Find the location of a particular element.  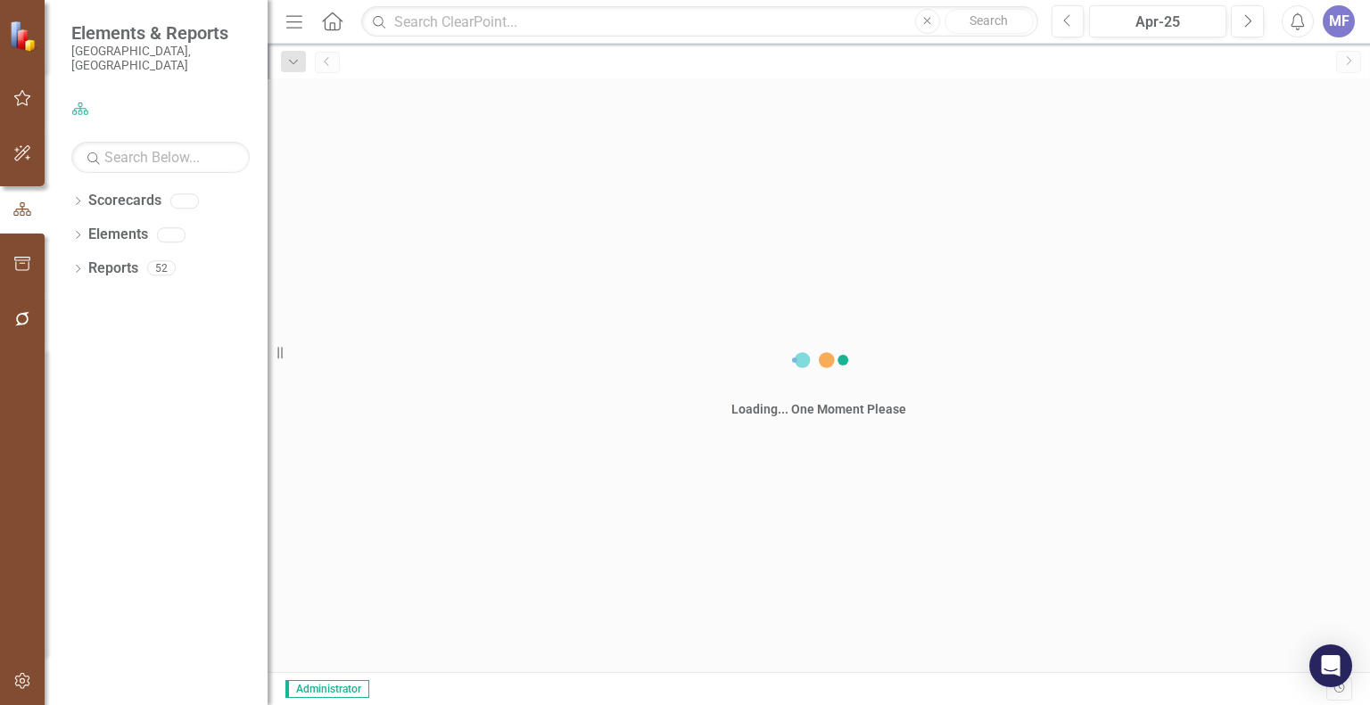

button: MF is located at coordinates (1339, 21).